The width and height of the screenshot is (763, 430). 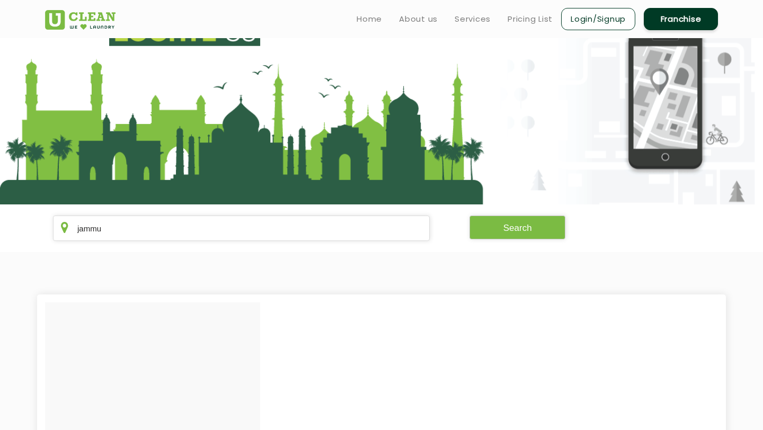 What do you see at coordinates (80, 20) in the screenshot?
I see `img: UClean Laundry and Dry Cleaning` at bounding box center [80, 20].